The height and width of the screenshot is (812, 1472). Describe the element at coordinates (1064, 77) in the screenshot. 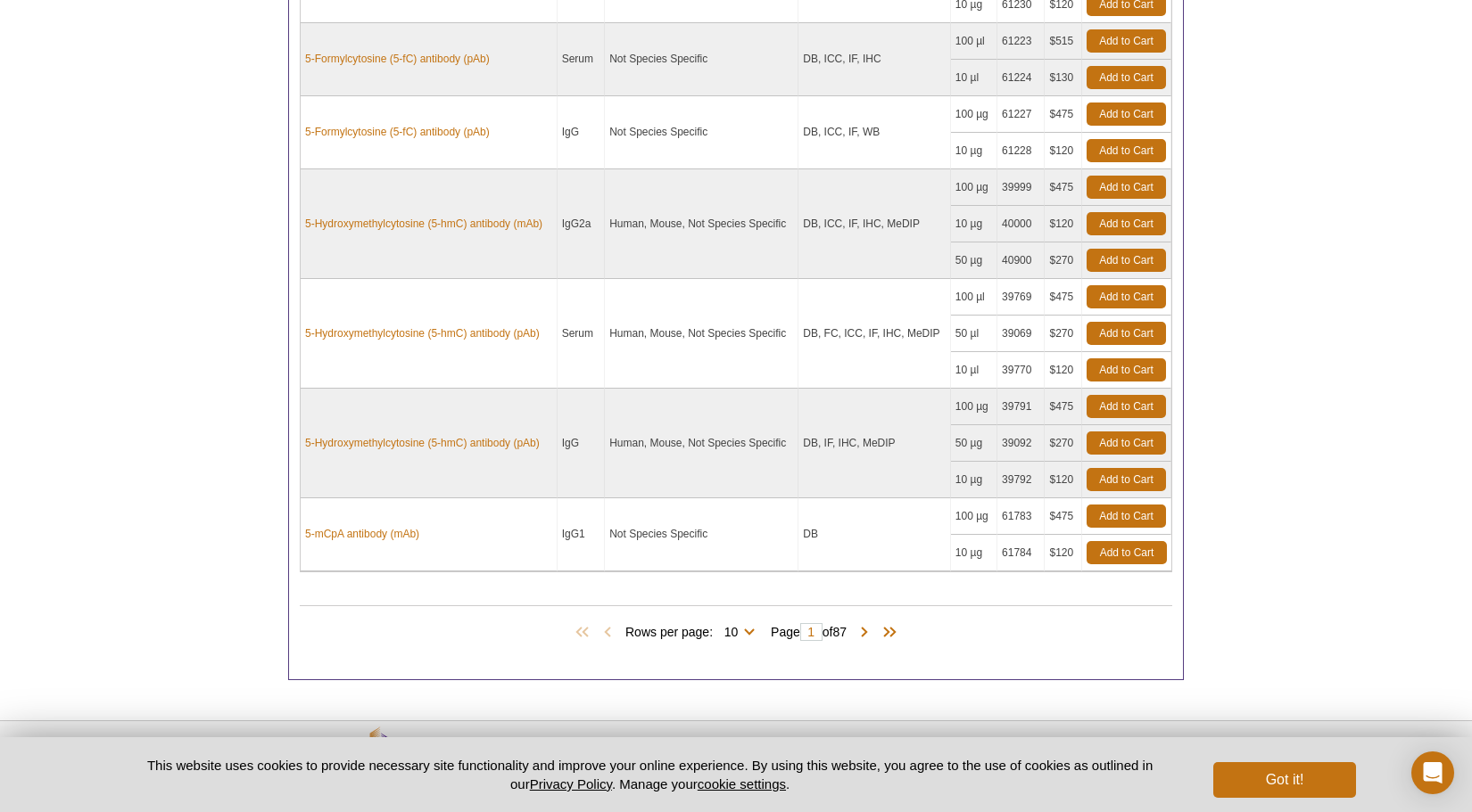

I see `td: $130` at that location.